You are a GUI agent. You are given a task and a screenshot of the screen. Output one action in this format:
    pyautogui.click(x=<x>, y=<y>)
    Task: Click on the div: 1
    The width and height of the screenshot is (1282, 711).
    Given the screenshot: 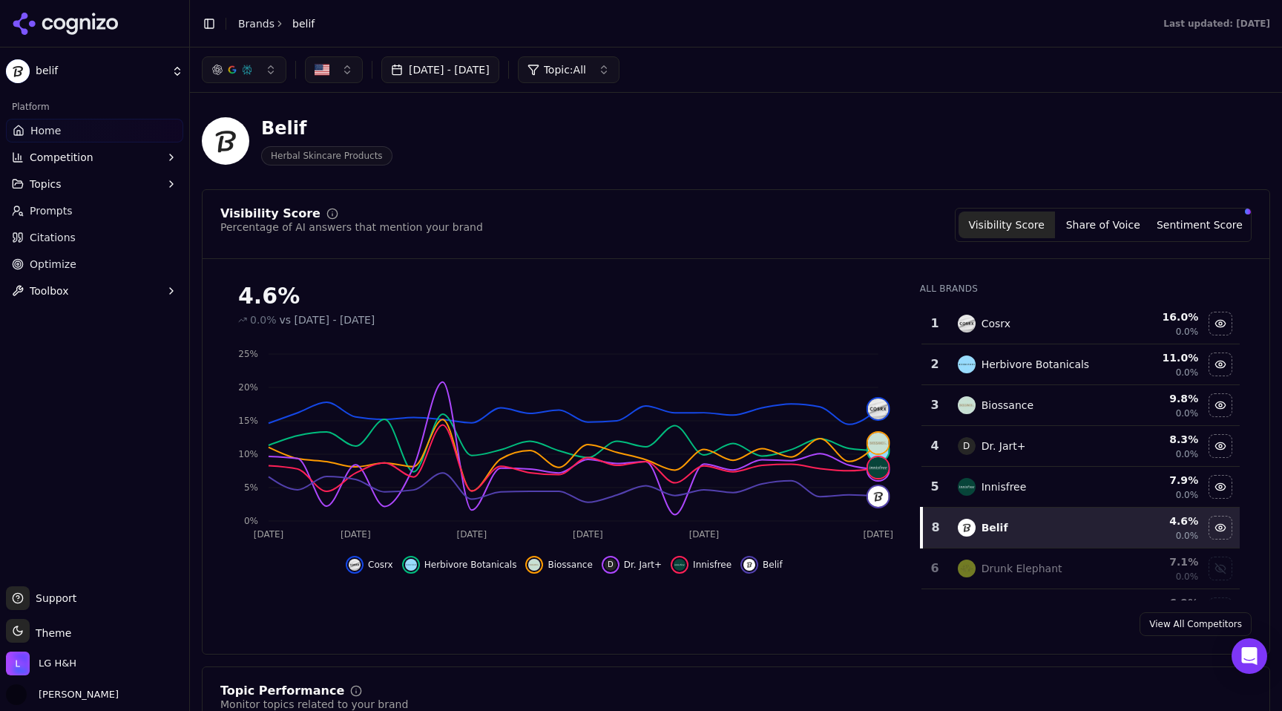 What is the action you would take?
    pyautogui.click(x=935, y=323)
    